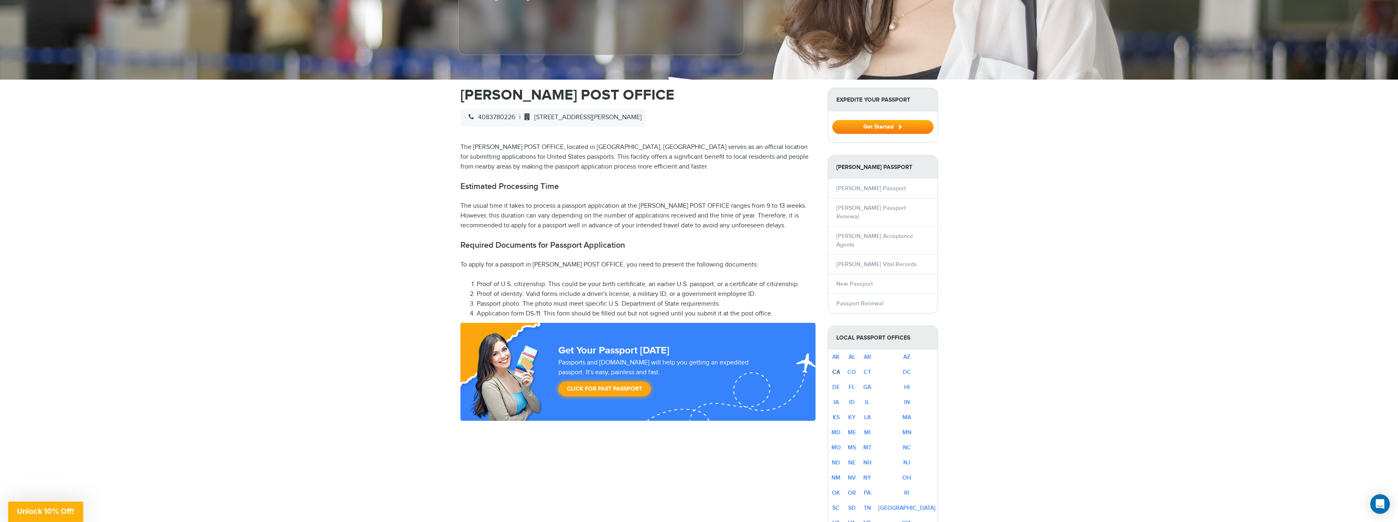 The width and height of the screenshot is (1398, 522). Describe the element at coordinates (646, 304) in the screenshot. I see `li: Passport photo: The photo must meet specific U.S. Department of State requirements.` at that location.